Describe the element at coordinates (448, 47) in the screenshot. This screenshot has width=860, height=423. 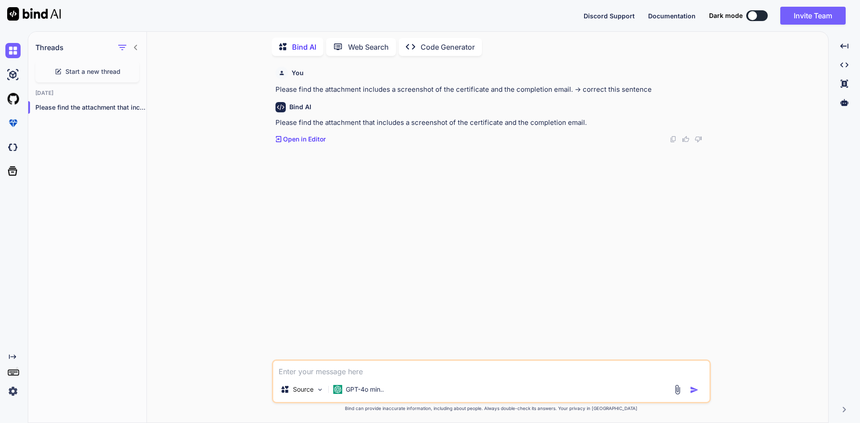
I see `p: Code Generator` at that location.